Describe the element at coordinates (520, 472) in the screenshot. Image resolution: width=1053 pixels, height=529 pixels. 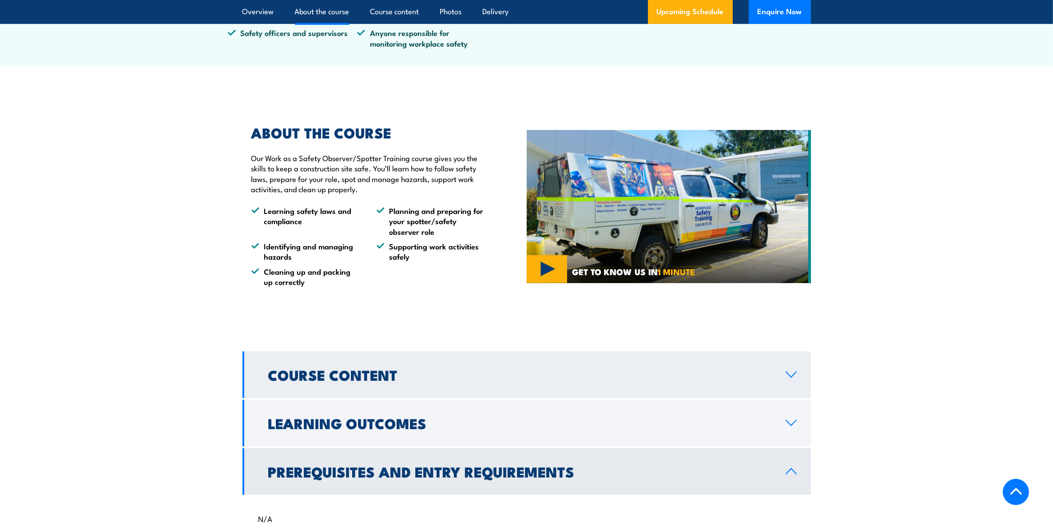
I see `h2: Prerequisites and Entry Requirements` at that location.